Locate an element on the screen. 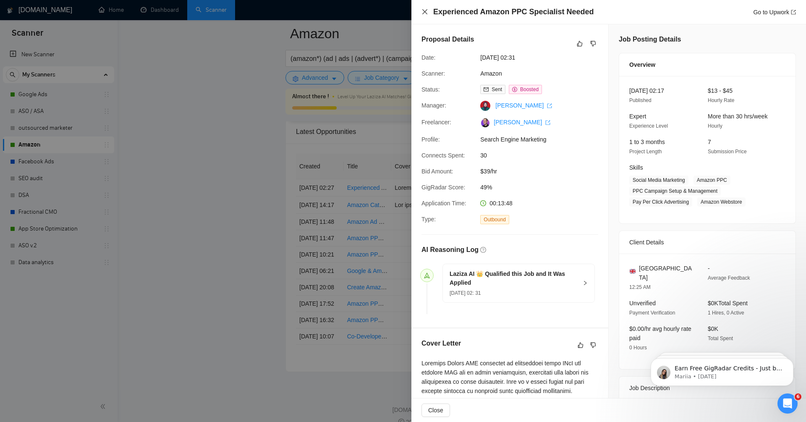 The width and height of the screenshot is (806, 422). span: Unverified is located at coordinates (642, 303).